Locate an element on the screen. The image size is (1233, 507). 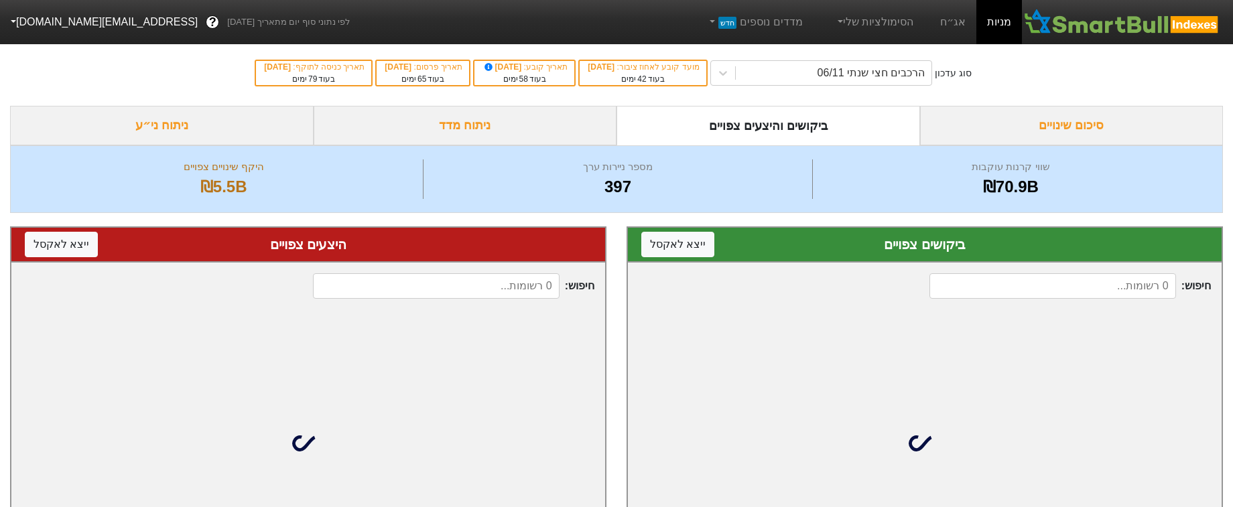
div: סיכום שינויים is located at coordinates (1072, 125).